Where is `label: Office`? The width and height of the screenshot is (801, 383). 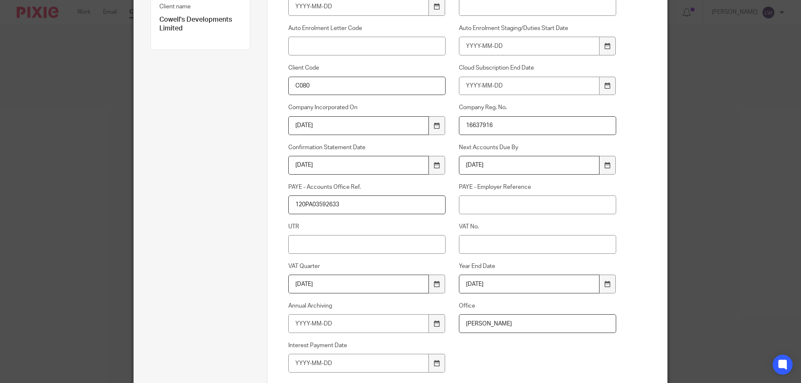 label: Office is located at coordinates (538, 306).